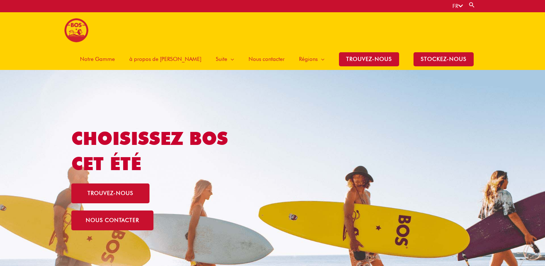  I want to click on a: Régions, so click(312, 59).